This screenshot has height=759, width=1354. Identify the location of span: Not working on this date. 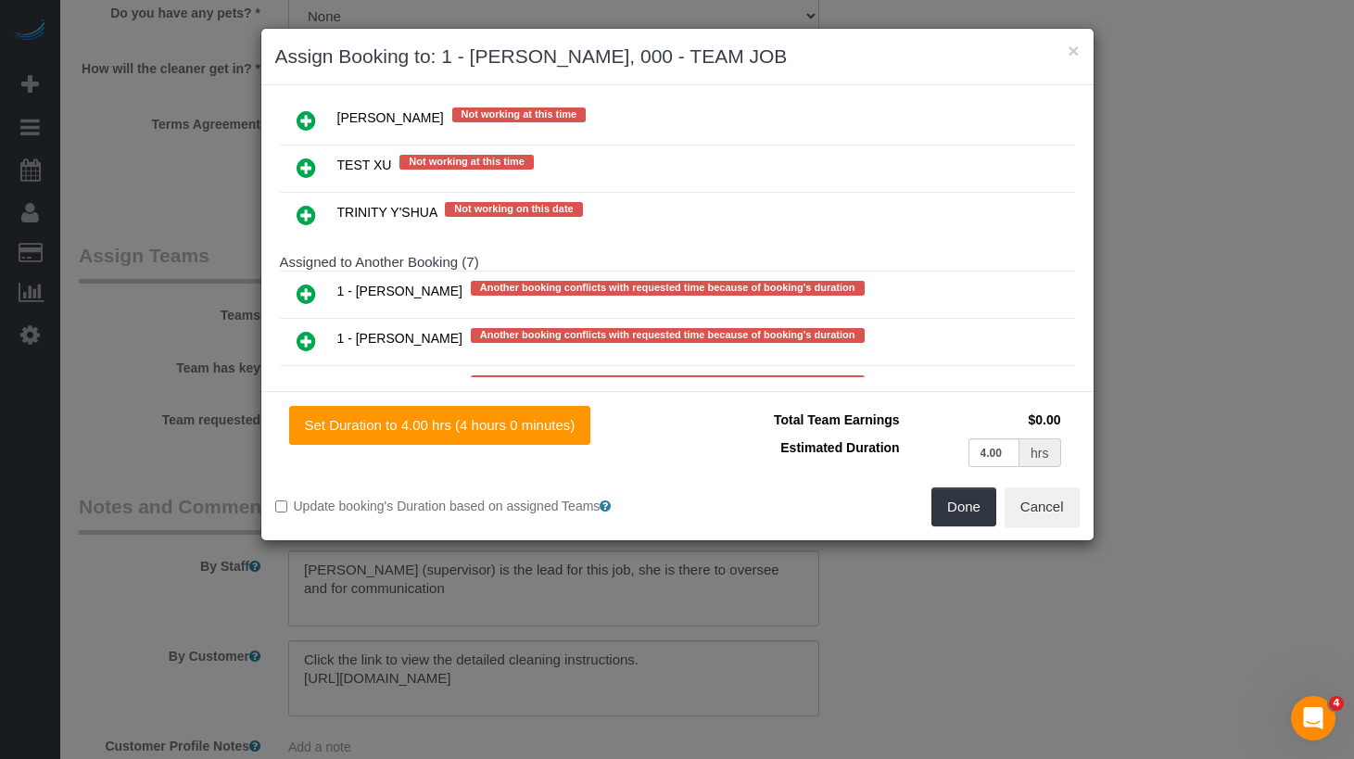
(514, 209).